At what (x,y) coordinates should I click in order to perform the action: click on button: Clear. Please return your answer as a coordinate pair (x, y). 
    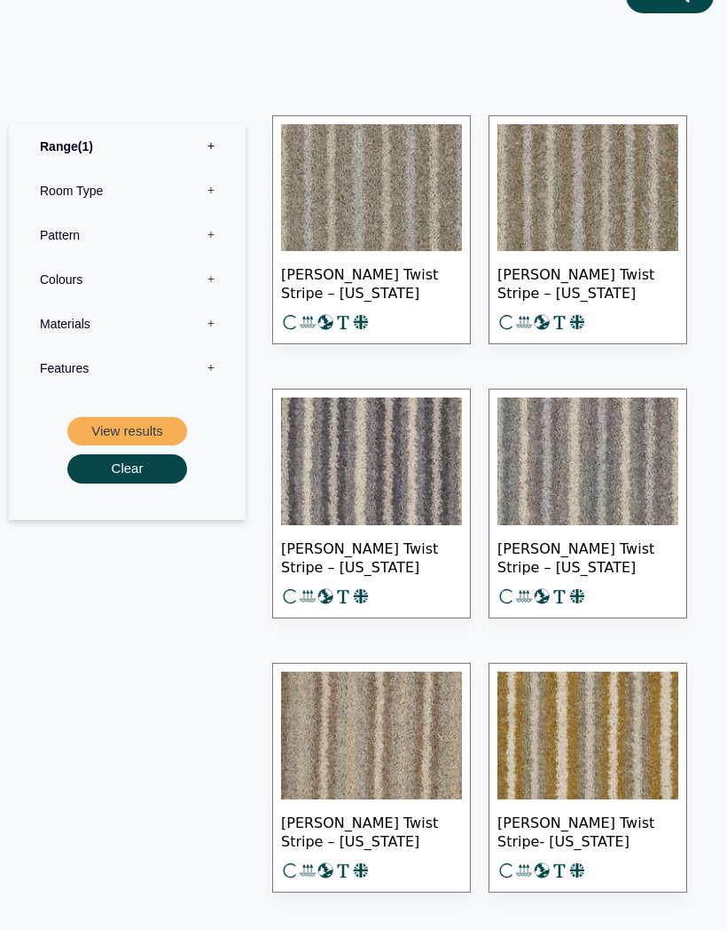
    Looking at the image, I should click on (127, 468).